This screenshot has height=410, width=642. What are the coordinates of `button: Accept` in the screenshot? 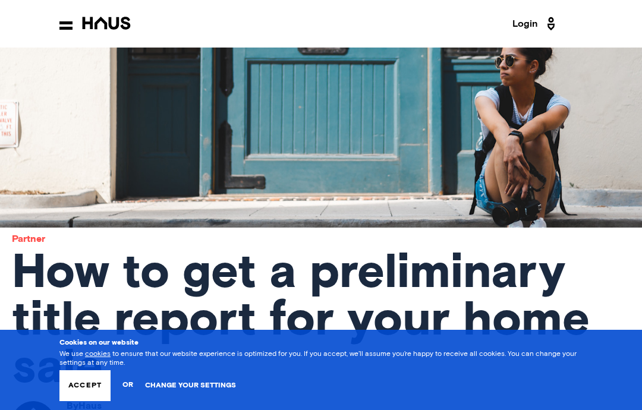 It's located at (85, 386).